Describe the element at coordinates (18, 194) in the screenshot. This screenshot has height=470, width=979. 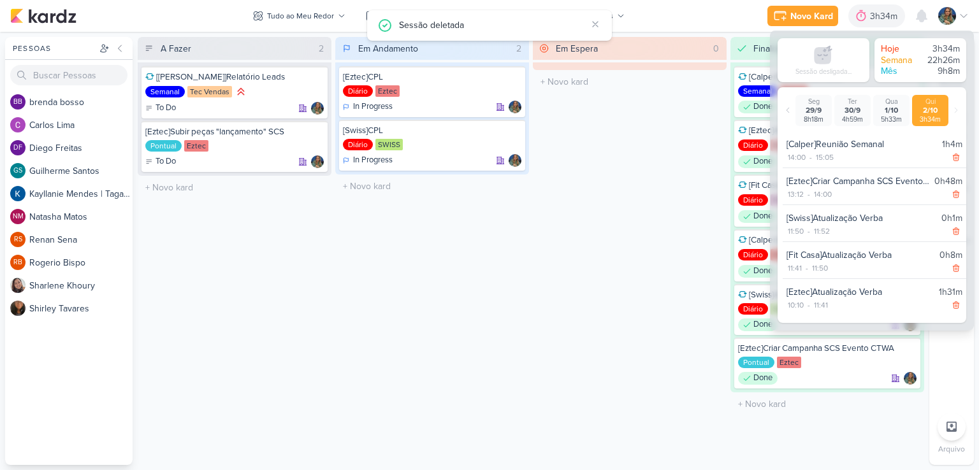
I see `img: Kayllanie Mendes | Tagawa` at that location.